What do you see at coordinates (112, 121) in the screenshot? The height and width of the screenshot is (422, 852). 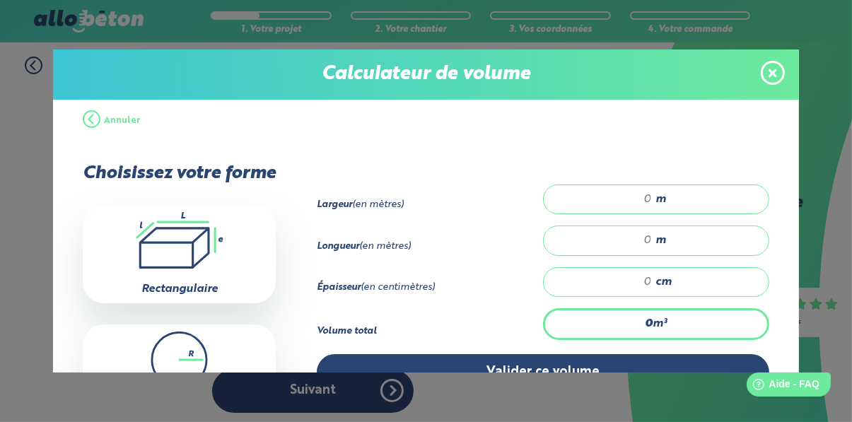 I see `button: Annuler` at bounding box center [112, 121].